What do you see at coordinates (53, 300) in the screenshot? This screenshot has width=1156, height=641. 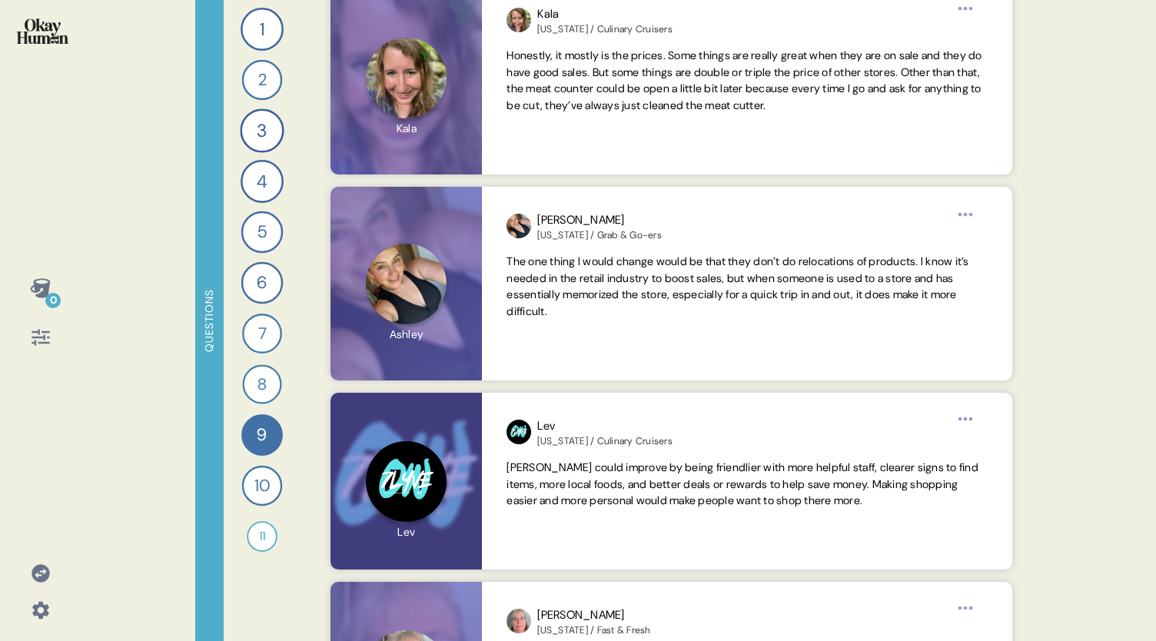 I see `div: 0` at bounding box center [53, 300].